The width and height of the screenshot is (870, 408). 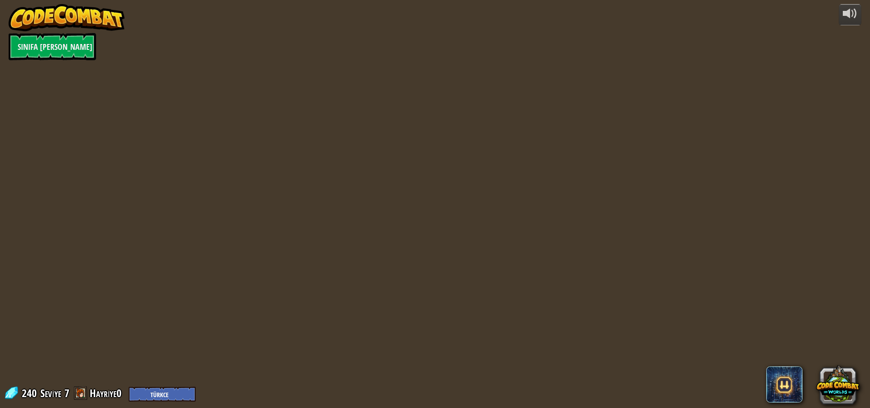 I want to click on img: CodeCombat - Learn how to code by playing a game, so click(x=67, y=18).